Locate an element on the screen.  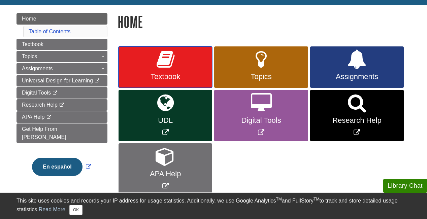
a: Digital Tools is located at coordinates (62, 93).